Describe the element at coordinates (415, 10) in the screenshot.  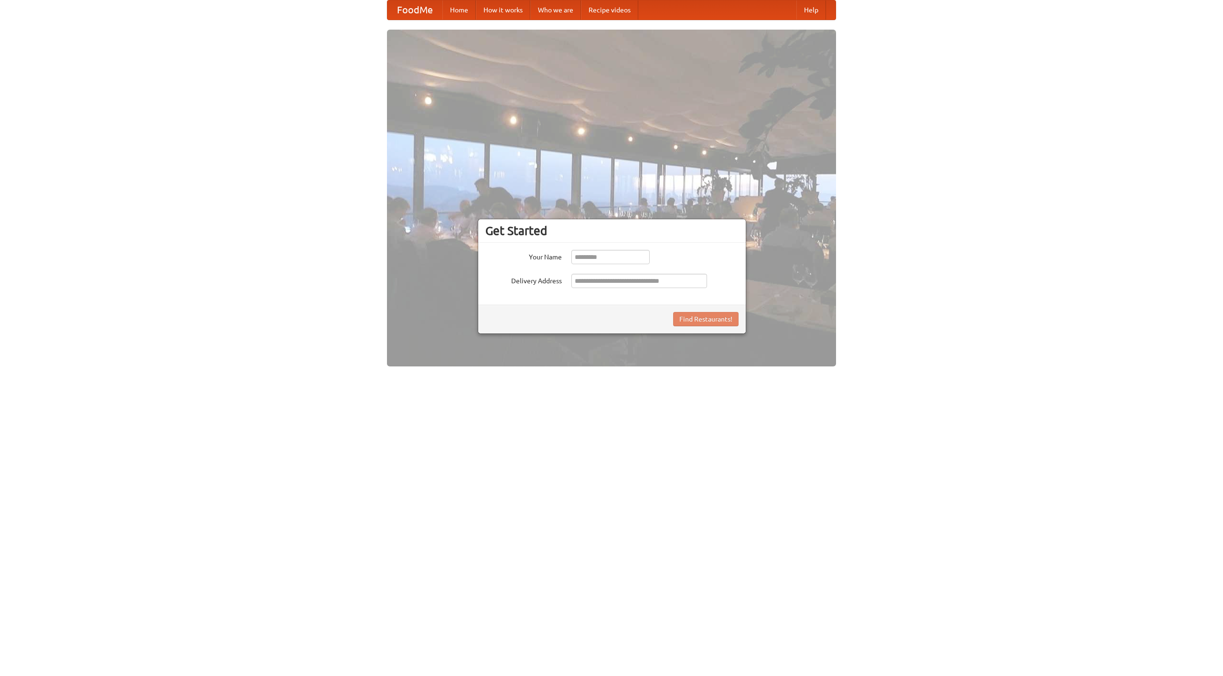
I see `a: FoodMe` at that location.